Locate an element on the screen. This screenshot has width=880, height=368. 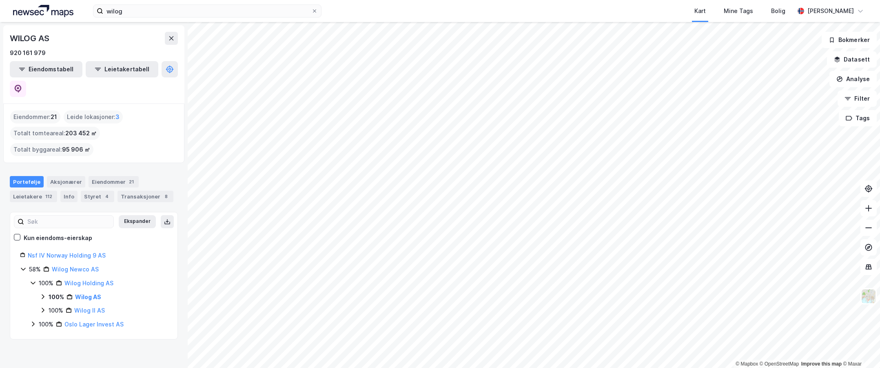
a: Nsf IV Norway Holding 9 AS is located at coordinates (66, 255).